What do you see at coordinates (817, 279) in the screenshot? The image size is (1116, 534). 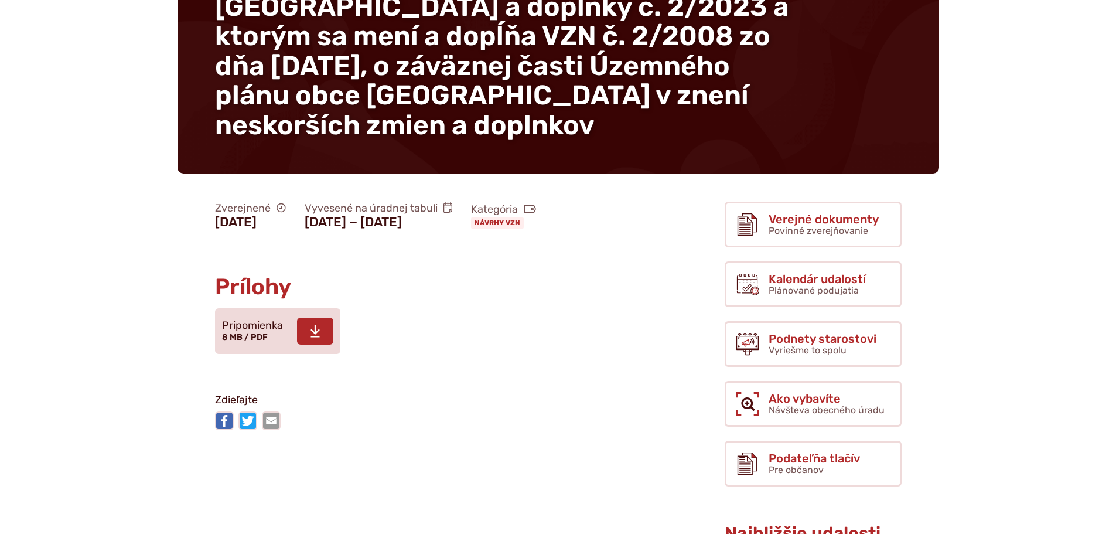 I see `span: Kalendár udalostí` at bounding box center [817, 279].